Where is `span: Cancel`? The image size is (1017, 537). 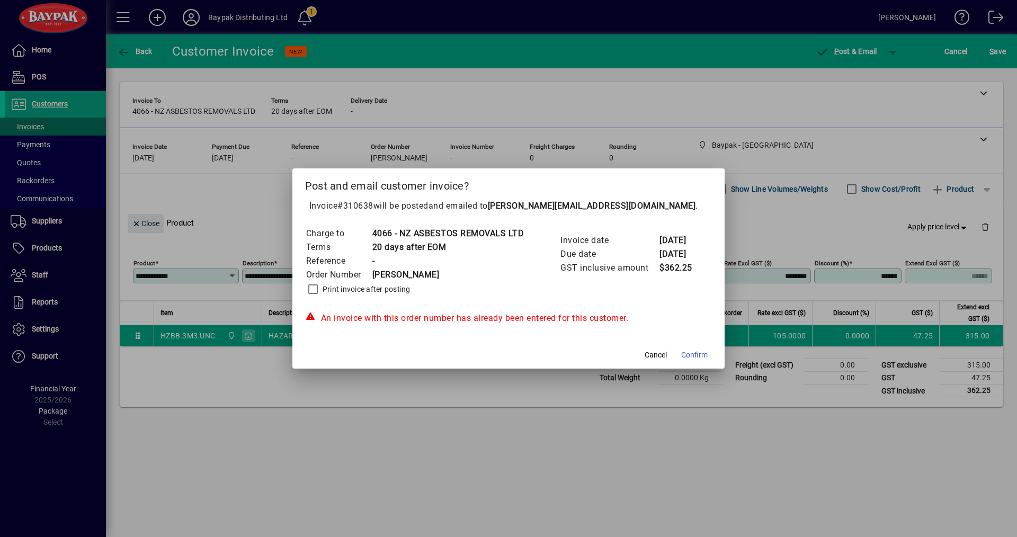
span: Cancel is located at coordinates (656, 355).